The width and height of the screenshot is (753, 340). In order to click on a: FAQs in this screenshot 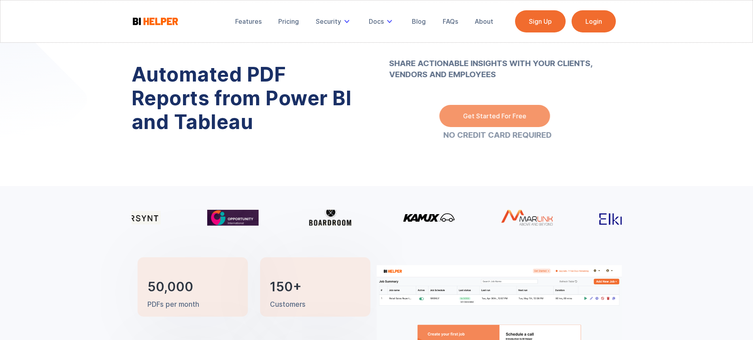, I will do `click(450, 21)`.